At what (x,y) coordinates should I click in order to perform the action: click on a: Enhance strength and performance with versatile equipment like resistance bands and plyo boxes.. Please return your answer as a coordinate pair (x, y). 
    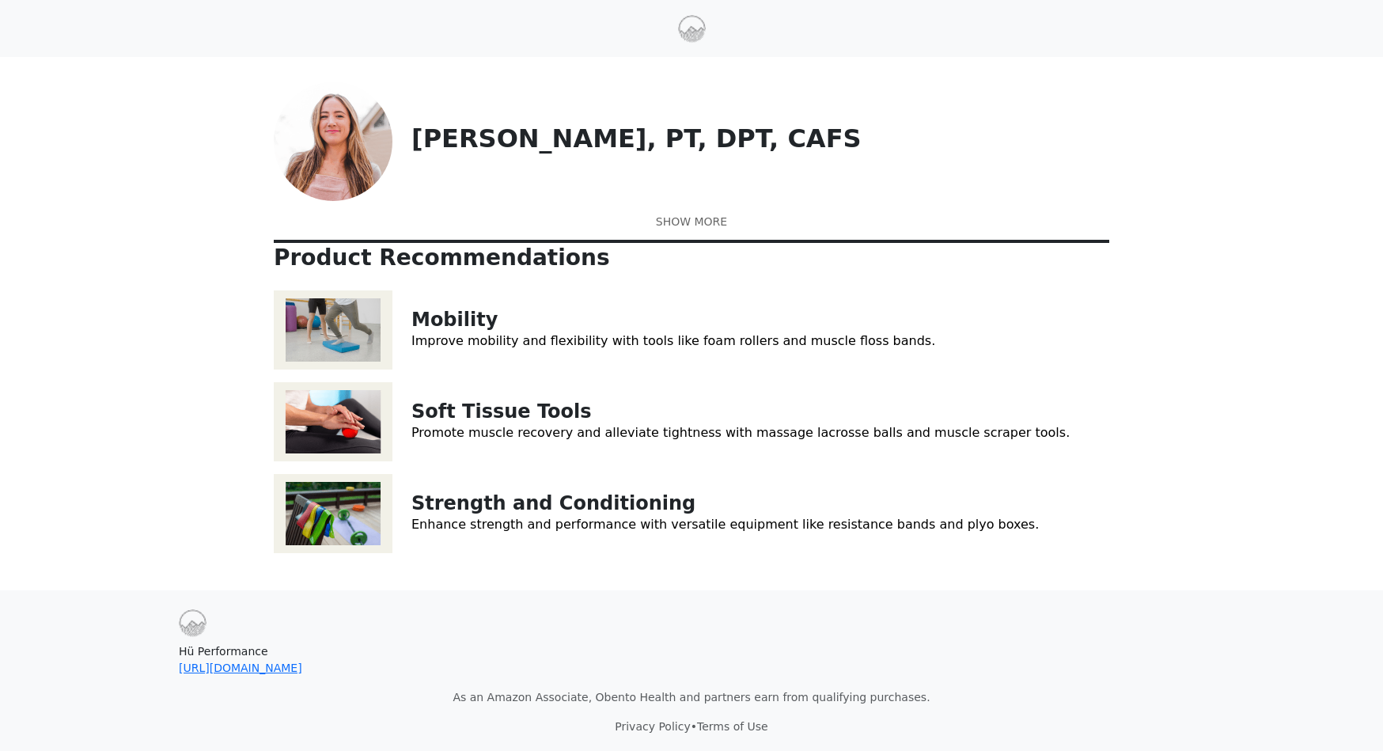
    Looking at the image, I should click on (725, 524).